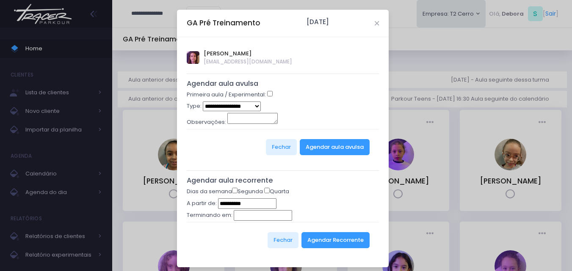  Describe the element at coordinates (267, 190) in the screenshot. I see `input: Quarta` at that location.